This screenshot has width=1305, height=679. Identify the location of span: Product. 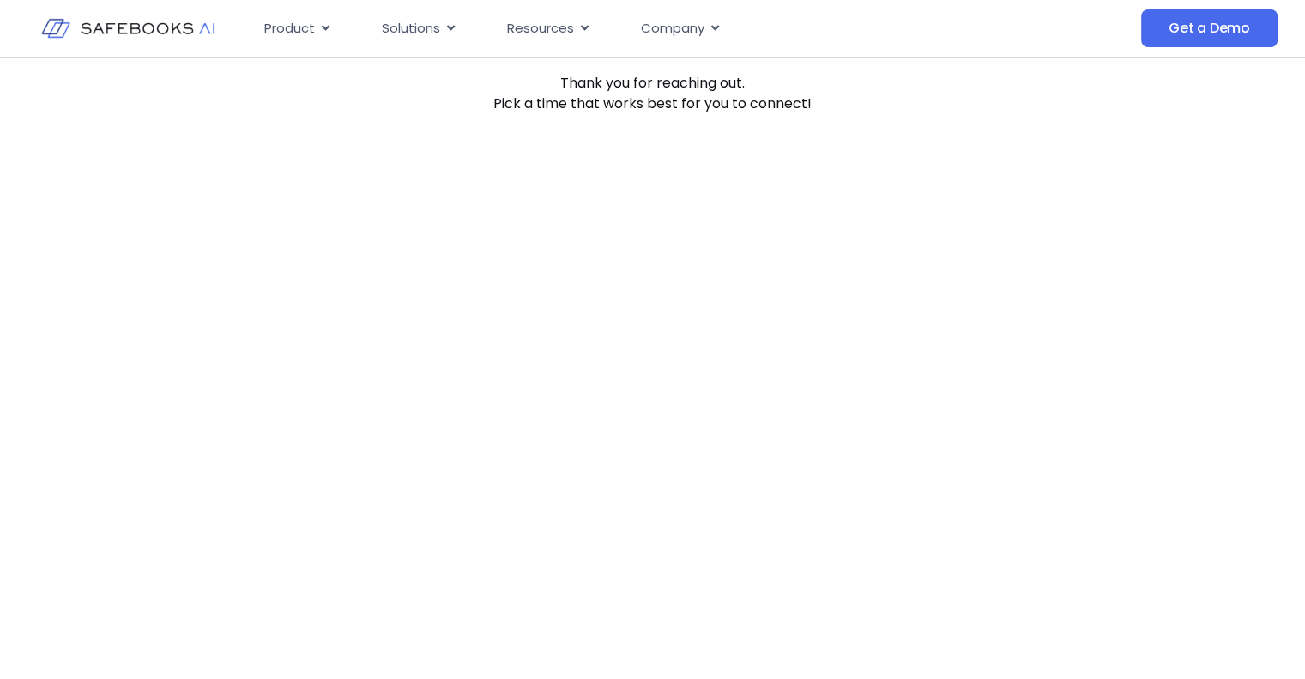
(289, 28).